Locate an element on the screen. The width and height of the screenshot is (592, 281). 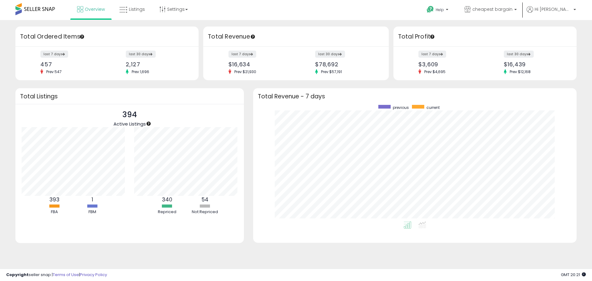
div: FBA is located at coordinates (54, 212).